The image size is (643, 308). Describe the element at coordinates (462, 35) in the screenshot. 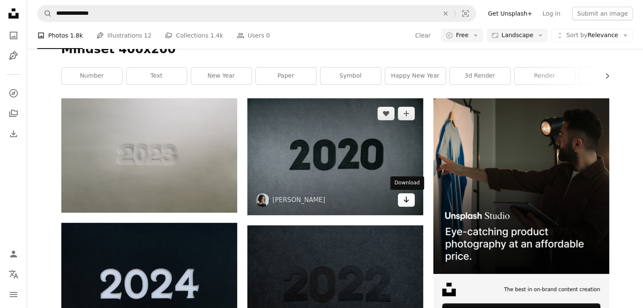

I see `span: Free` at that location.